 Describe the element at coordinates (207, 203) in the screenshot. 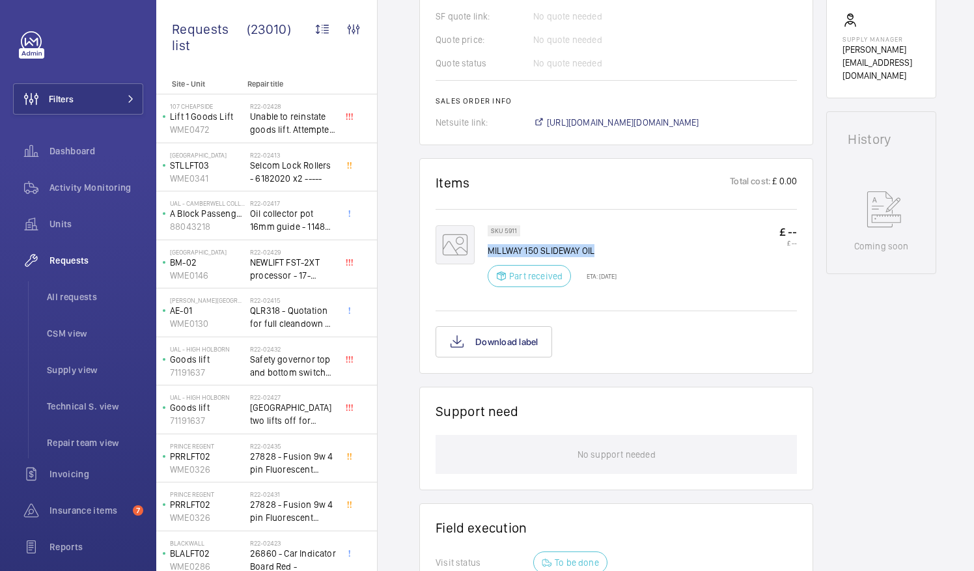

I see `p: UAL - Camberwell College of Arts` at that location.